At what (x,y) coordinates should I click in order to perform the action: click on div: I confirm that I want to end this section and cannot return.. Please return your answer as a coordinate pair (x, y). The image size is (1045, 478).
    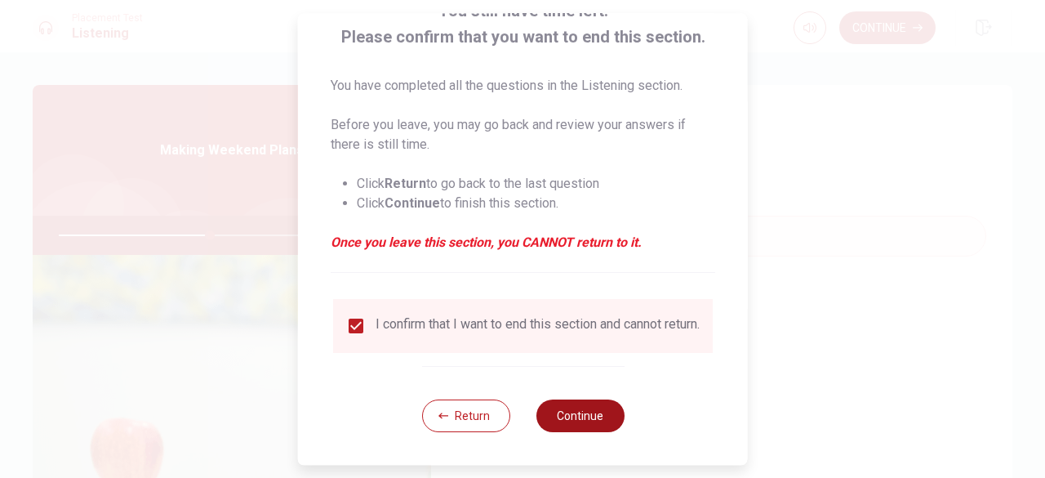
    Looking at the image, I should click on (537, 326).